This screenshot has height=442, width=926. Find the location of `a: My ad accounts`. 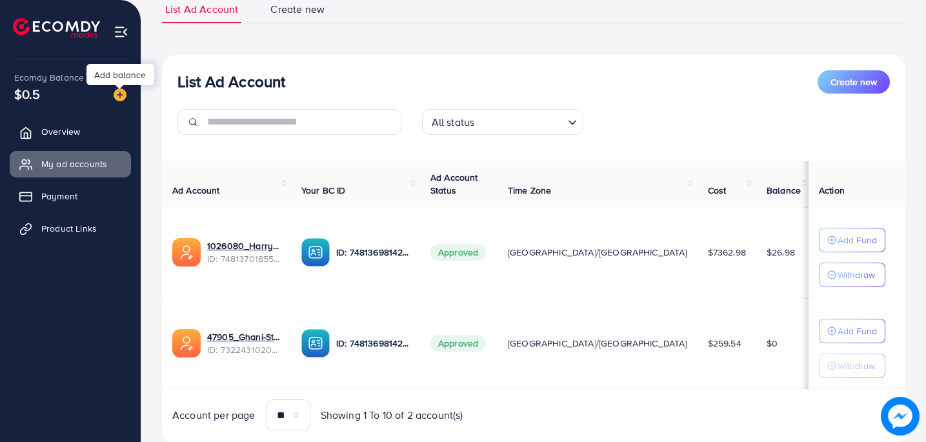

a: My ad accounts is located at coordinates (70, 164).